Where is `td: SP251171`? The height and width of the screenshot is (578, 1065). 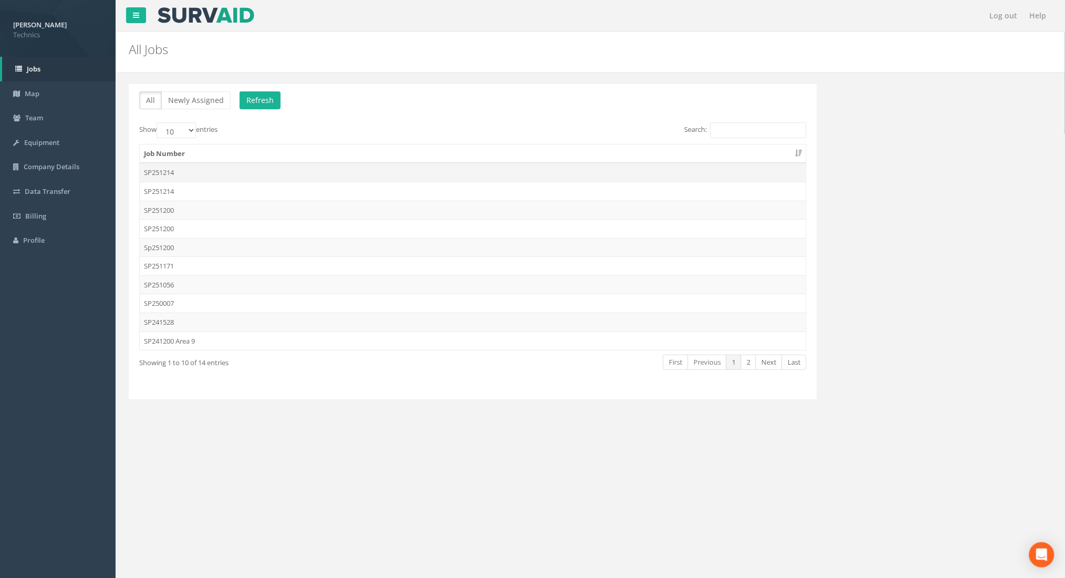
td: SP251171 is located at coordinates (473, 266).